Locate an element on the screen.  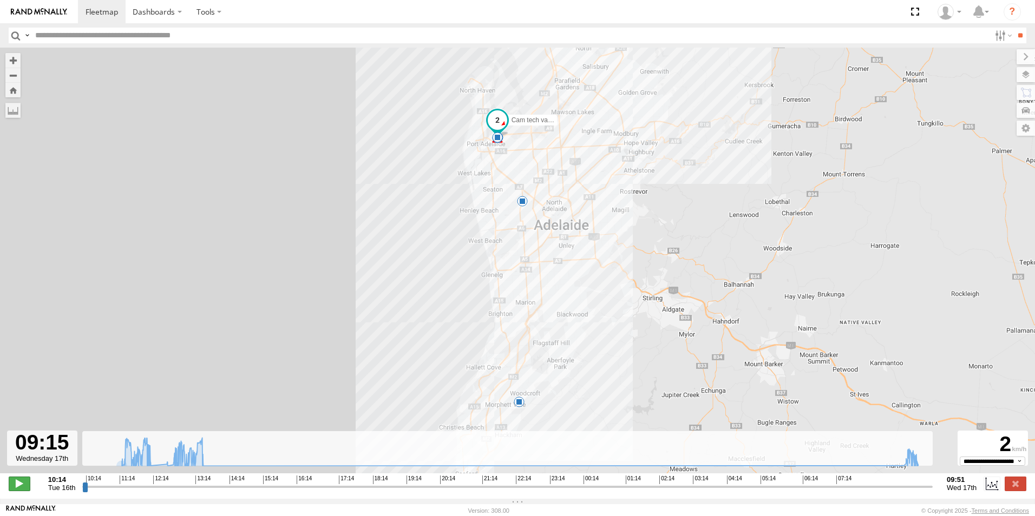
span: 22:14 is located at coordinates (523, 480).